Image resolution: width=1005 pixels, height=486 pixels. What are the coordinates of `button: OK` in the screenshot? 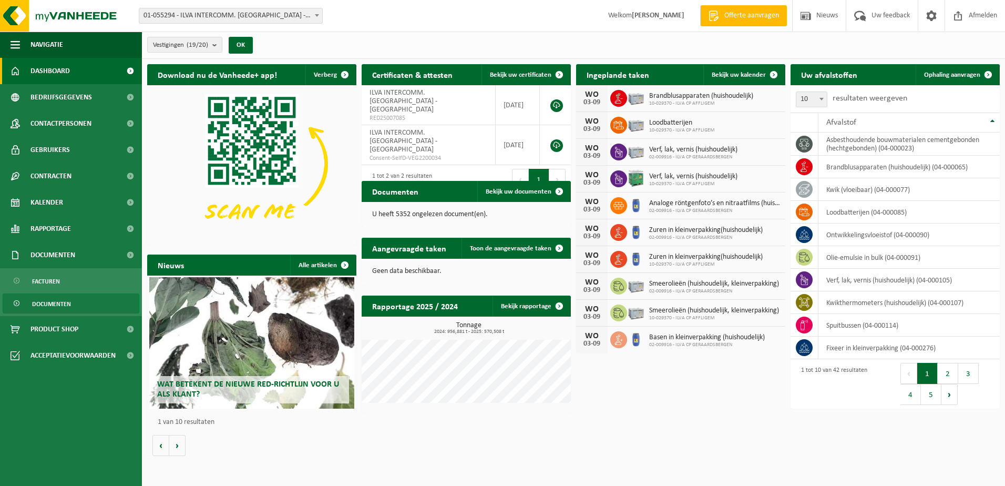 It's located at (241, 45).